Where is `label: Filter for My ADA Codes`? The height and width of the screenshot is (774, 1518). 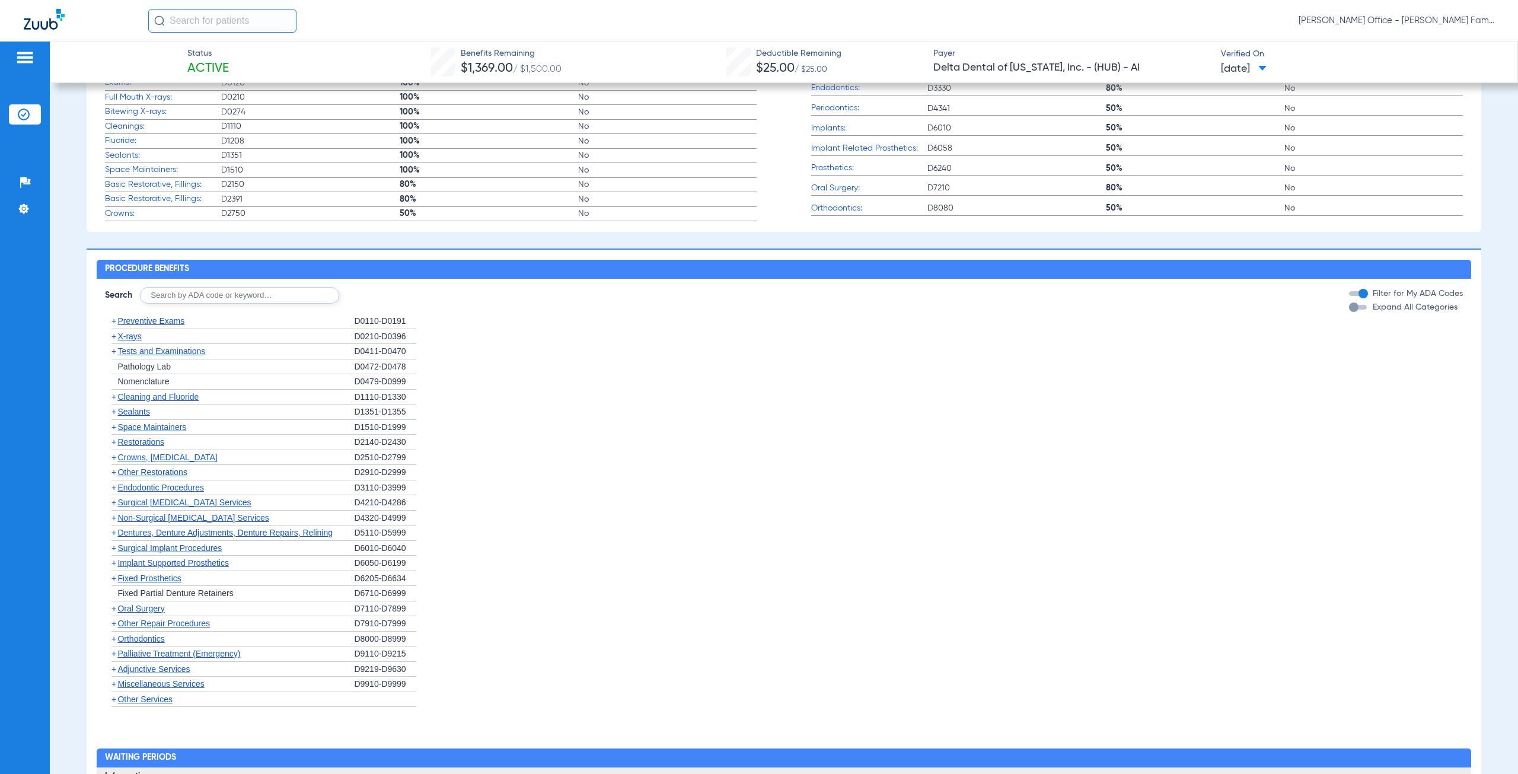 label: Filter for My ADA Codes is located at coordinates (1417, 294).